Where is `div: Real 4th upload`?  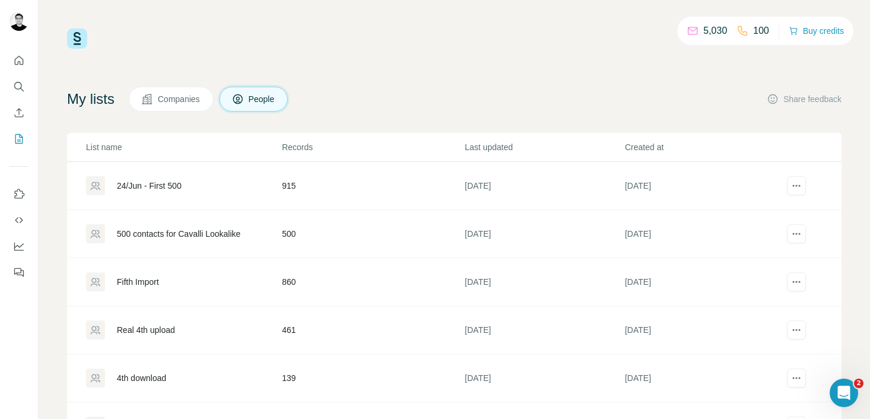 div: Real 4th upload is located at coordinates (146, 330).